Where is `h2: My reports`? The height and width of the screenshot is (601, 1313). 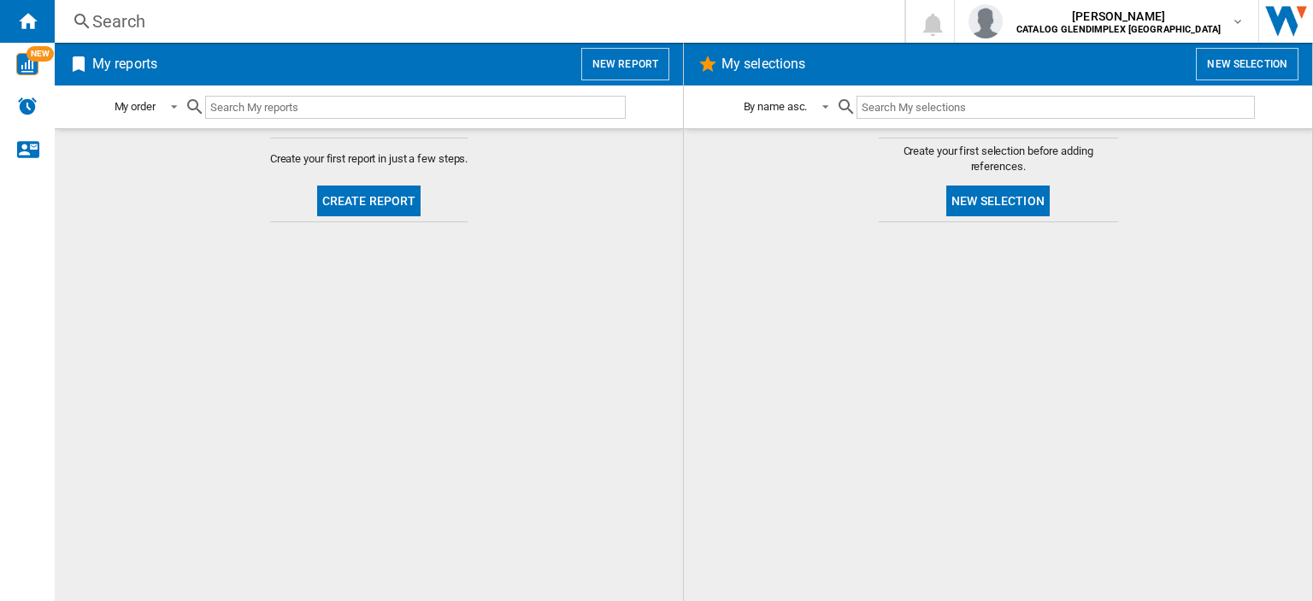
h2: My reports is located at coordinates (125, 64).